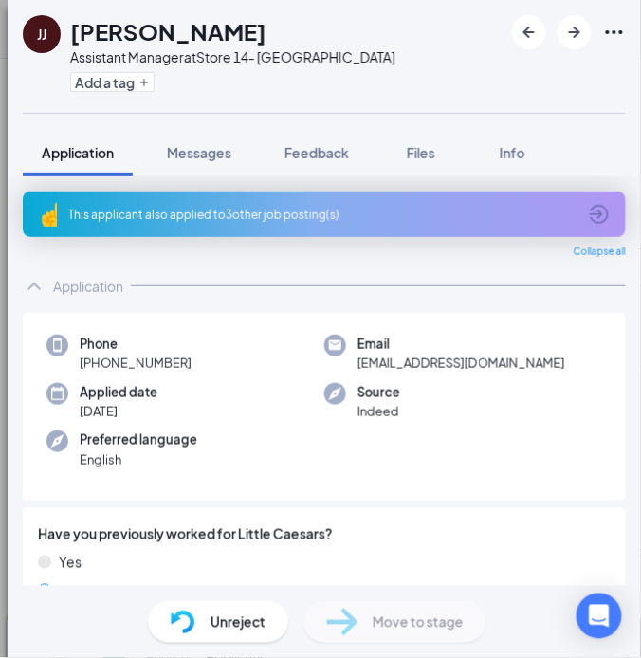 Image resolution: width=641 pixels, height=658 pixels. What do you see at coordinates (574, 32) in the screenshot?
I see `svg: ArrowRight` at bounding box center [574, 32].